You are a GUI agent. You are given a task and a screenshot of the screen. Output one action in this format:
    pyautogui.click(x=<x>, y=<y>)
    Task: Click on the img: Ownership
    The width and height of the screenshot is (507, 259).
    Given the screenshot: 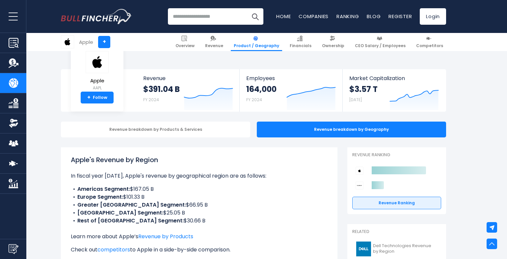 What is the action you would take?
    pyautogui.click(x=14, y=123)
    